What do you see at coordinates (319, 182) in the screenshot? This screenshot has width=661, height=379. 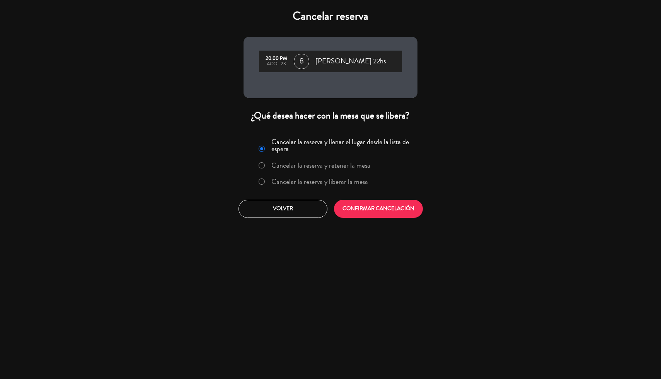 I see `label: Cancelar la reserva y liberar la mesa` at bounding box center [319, 182].